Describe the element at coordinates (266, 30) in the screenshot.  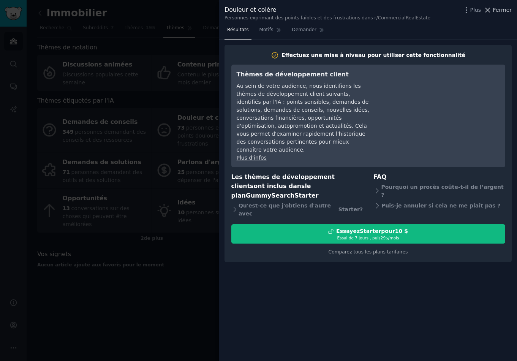
I see `font: Motifs` at that location.